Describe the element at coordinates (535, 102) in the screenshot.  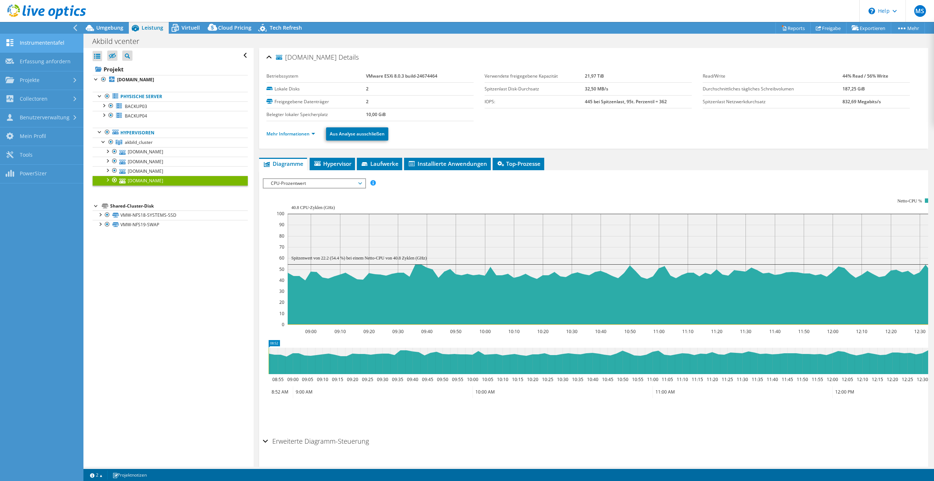
I see `label: IOPS:` at that location.